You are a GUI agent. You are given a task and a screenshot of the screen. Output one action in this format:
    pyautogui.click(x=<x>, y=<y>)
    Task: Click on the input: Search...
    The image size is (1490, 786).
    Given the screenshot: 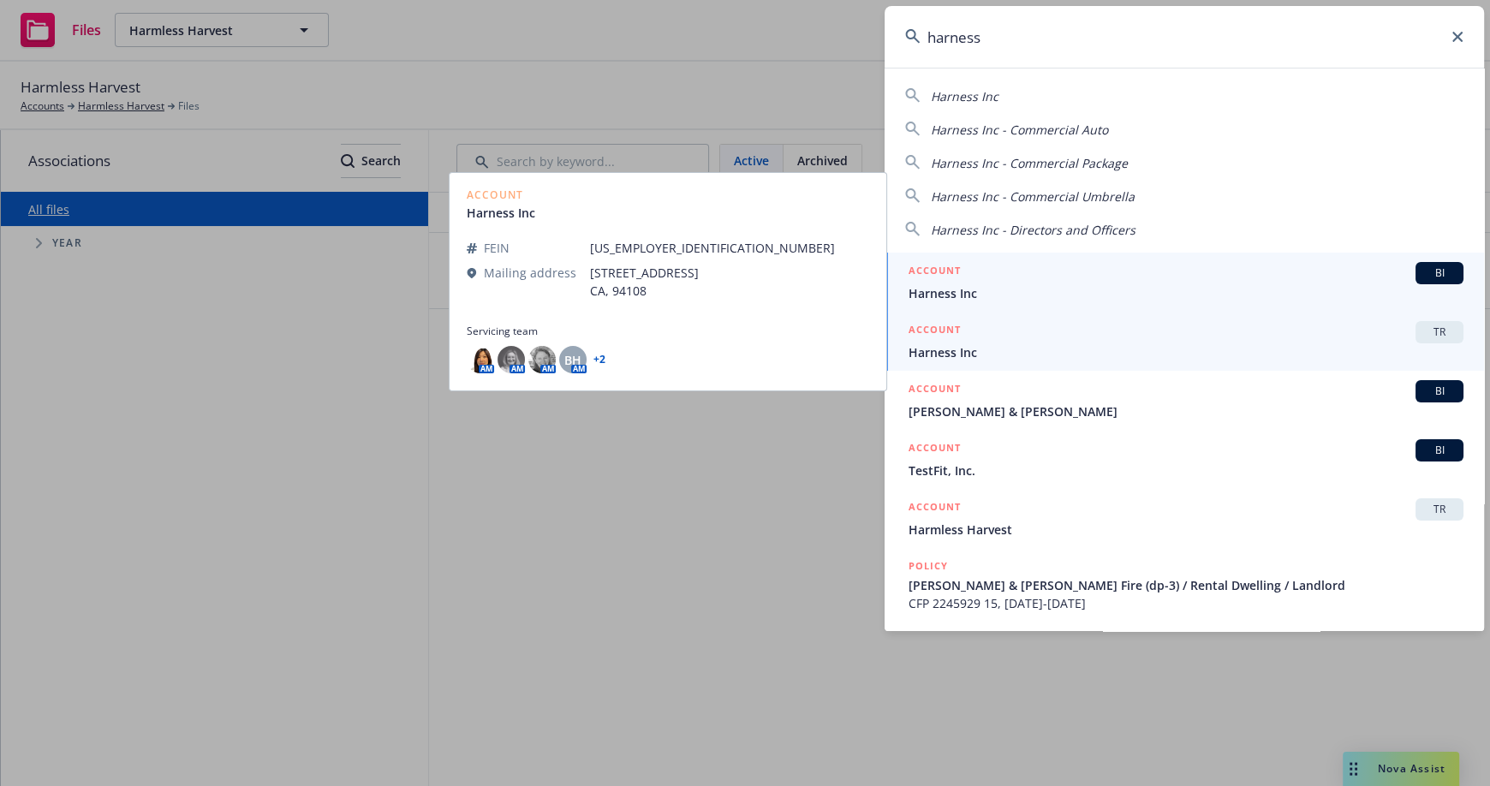 What is the action you would take?
    pyautogui.click(x=1184, y=37)
    